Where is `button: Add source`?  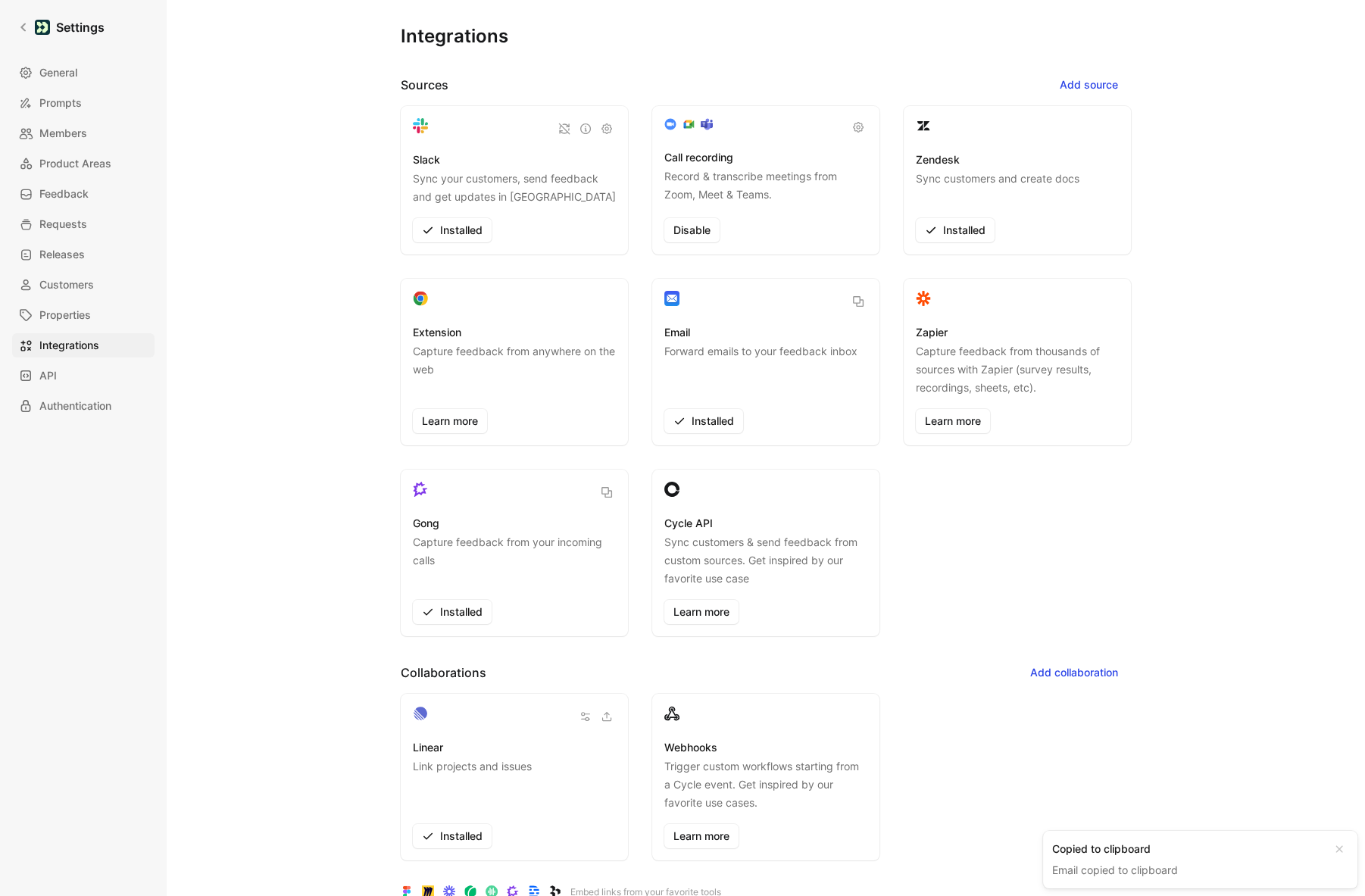
button: Add source is located at coordinates (1089, 84).